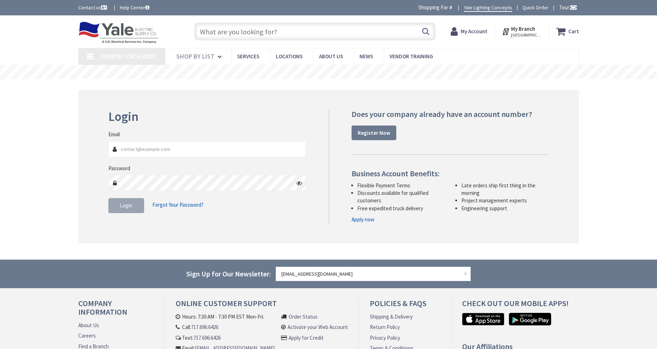 This screenshot has height=349, width=657. I want to click on strong: Register Now, so click(374, 133).